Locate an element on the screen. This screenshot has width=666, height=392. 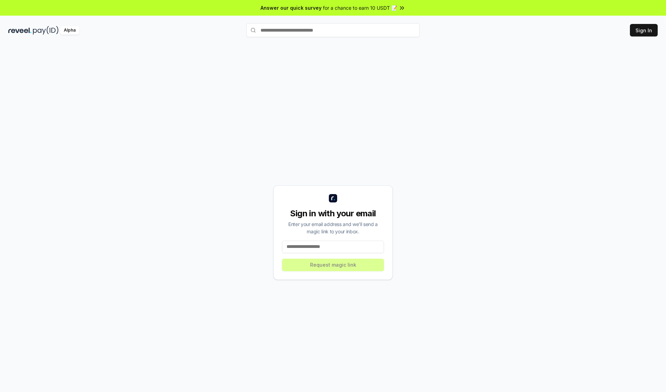
div: Alpha is located at coordinates (70, 30).